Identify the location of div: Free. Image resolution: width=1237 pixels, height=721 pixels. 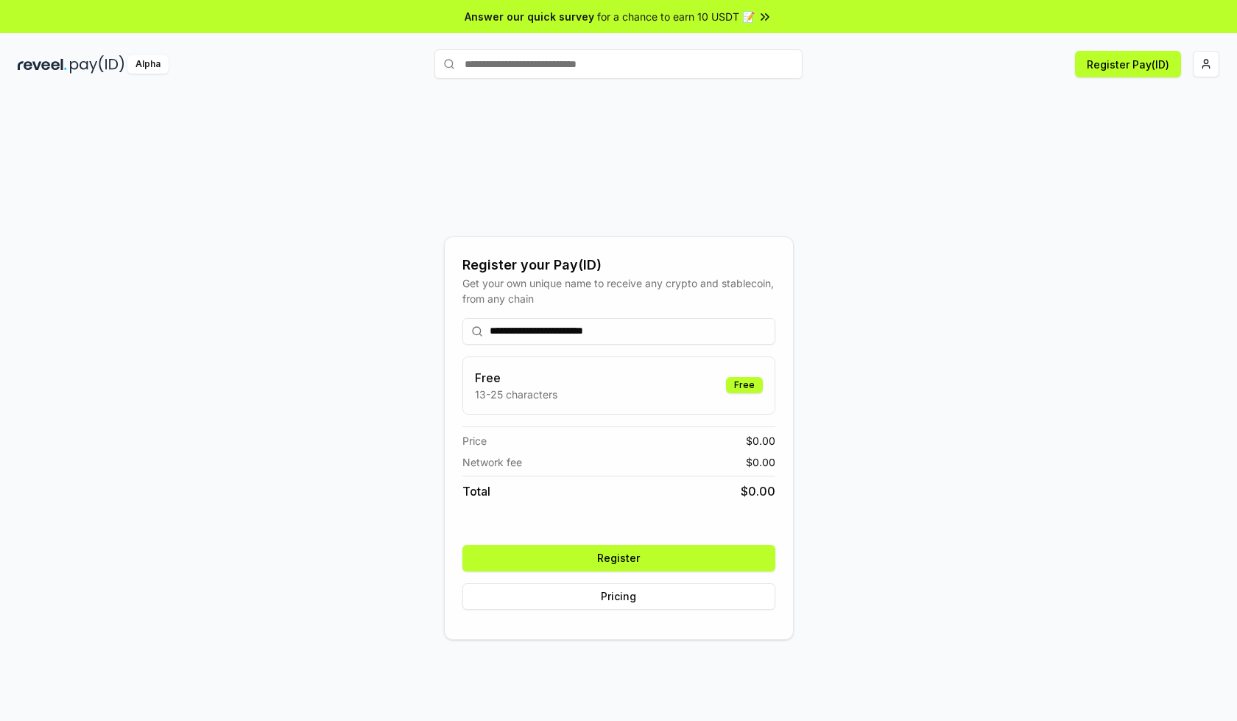
(744, 385).